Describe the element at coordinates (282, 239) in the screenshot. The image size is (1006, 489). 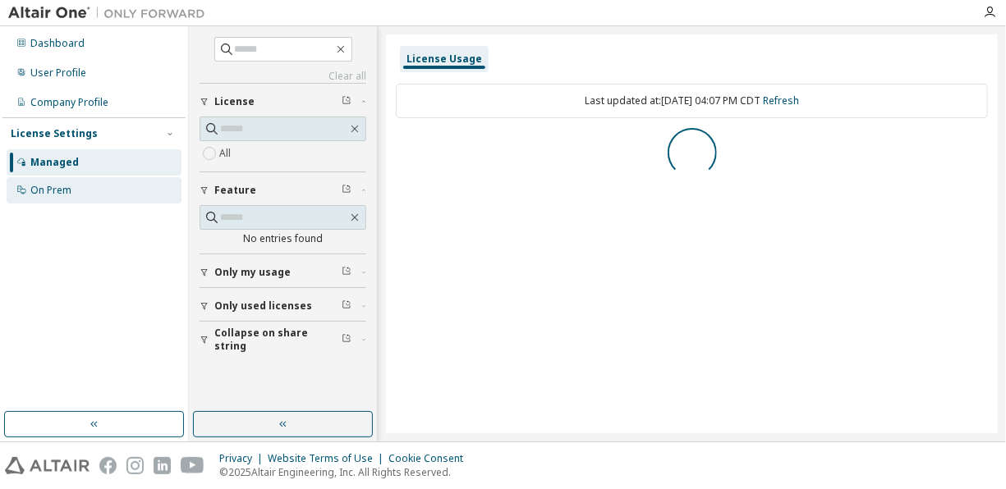
I see `div: No entries found` at that location.